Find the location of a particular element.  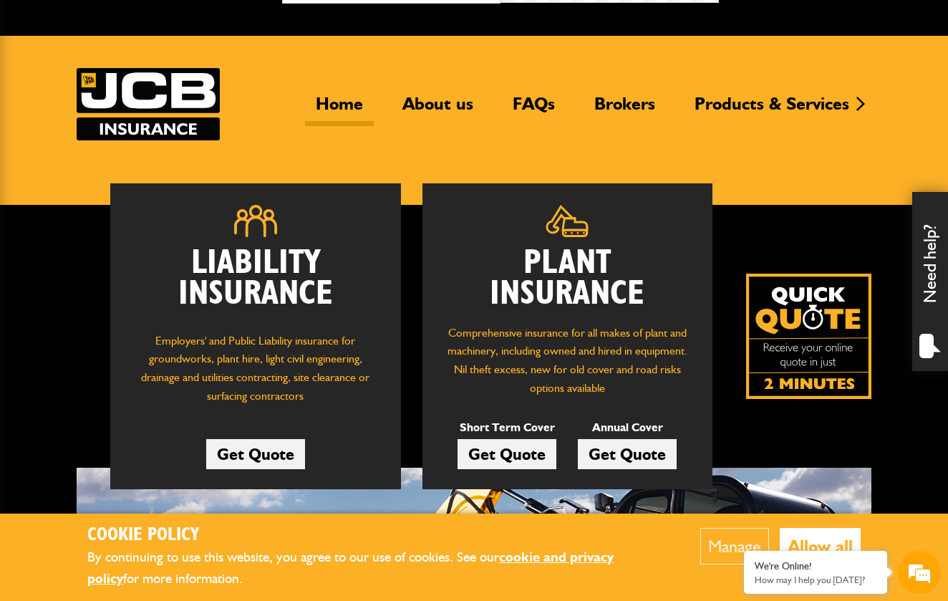

h2: Liability Insurance is located at coordinates (256, 282).